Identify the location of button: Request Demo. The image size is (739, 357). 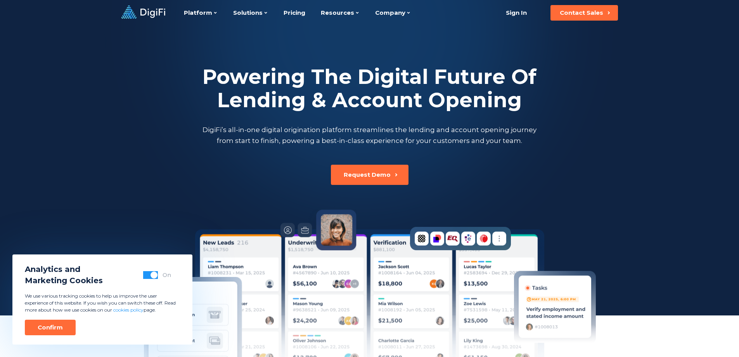
(370, 175).